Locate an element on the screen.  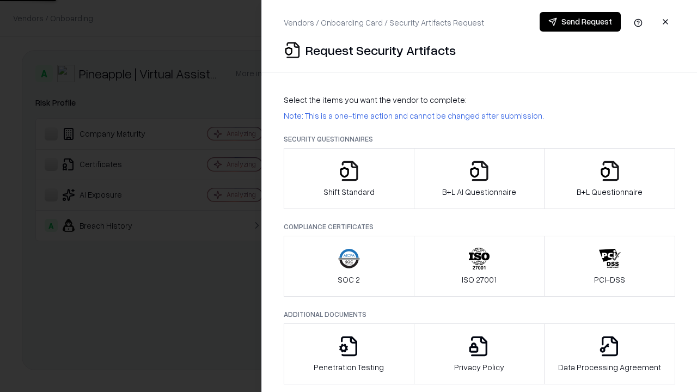
p: Shift Standard is located at coordinates (349, 192).